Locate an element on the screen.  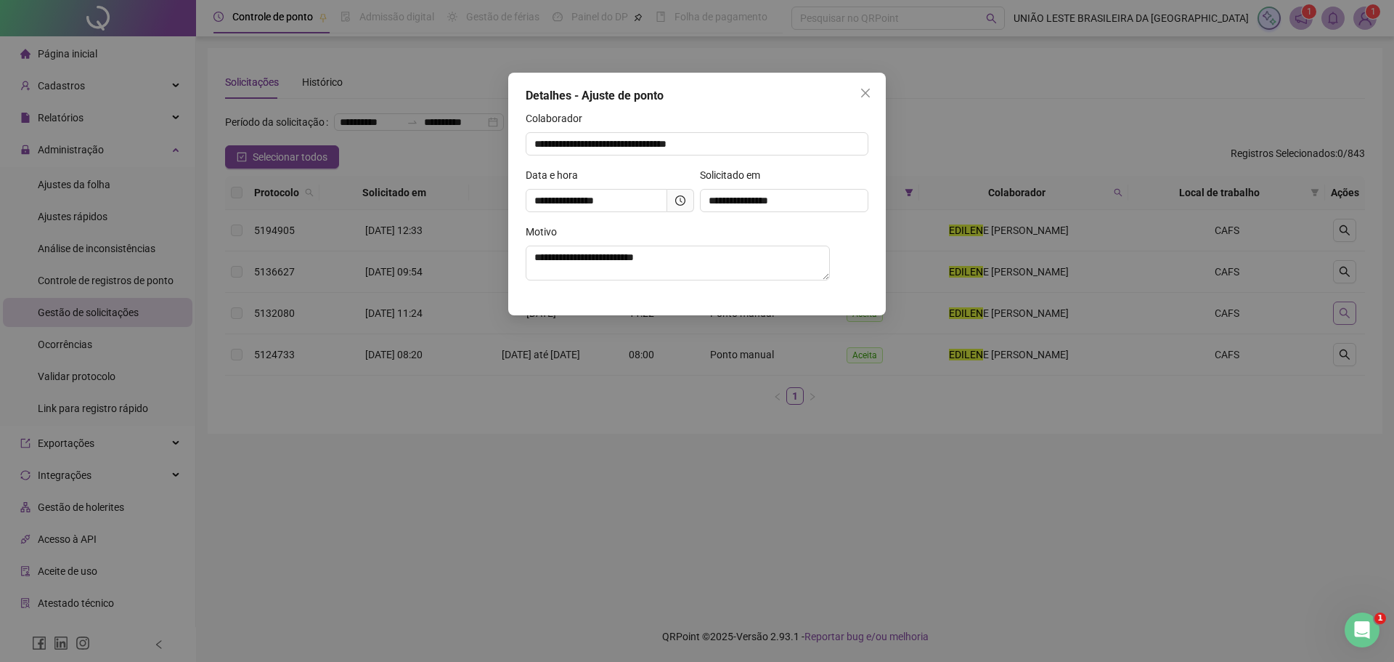
button: Close is located at coordinates (866, 93).